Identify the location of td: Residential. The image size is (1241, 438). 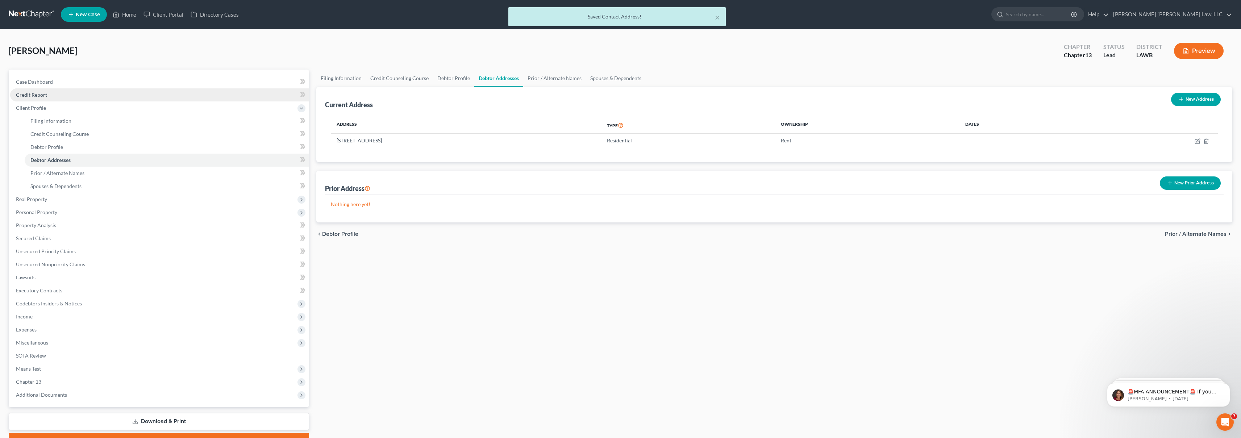
(688, 141).